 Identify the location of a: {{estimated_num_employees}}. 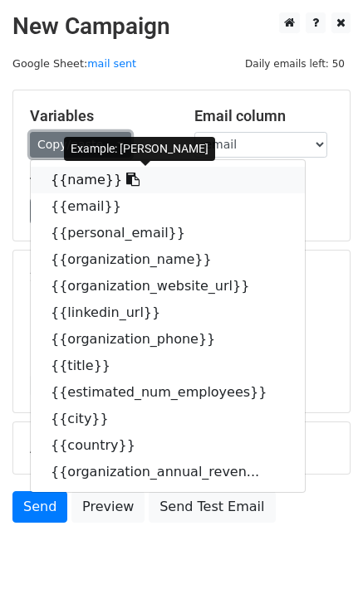
(168, 393).